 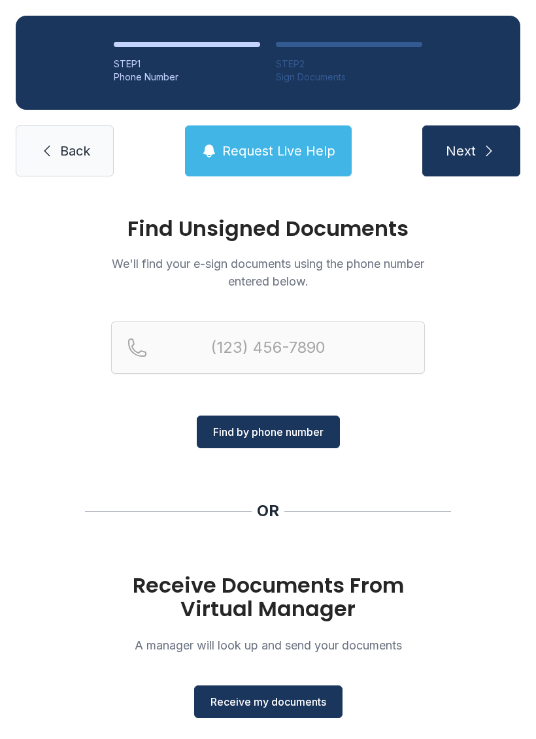 I want to click on div: Phone Number, so click(x=187, y=77).